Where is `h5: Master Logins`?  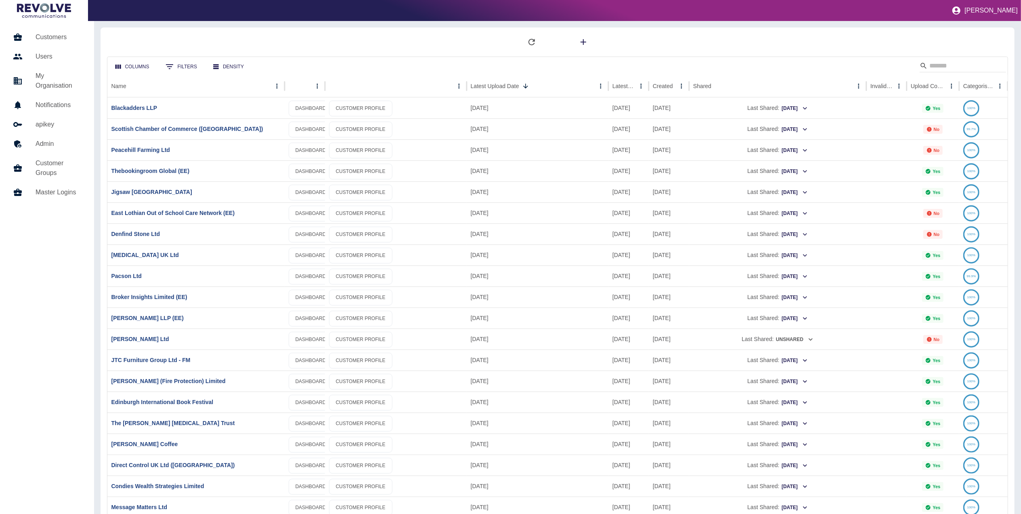 h5: Master Logins is located at coordinates (58, 192).